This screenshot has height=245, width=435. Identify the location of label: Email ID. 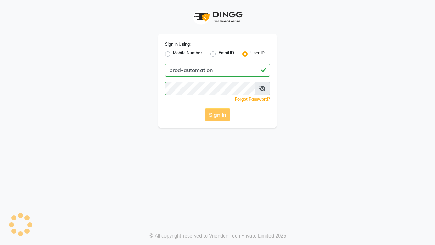
(226, 54).